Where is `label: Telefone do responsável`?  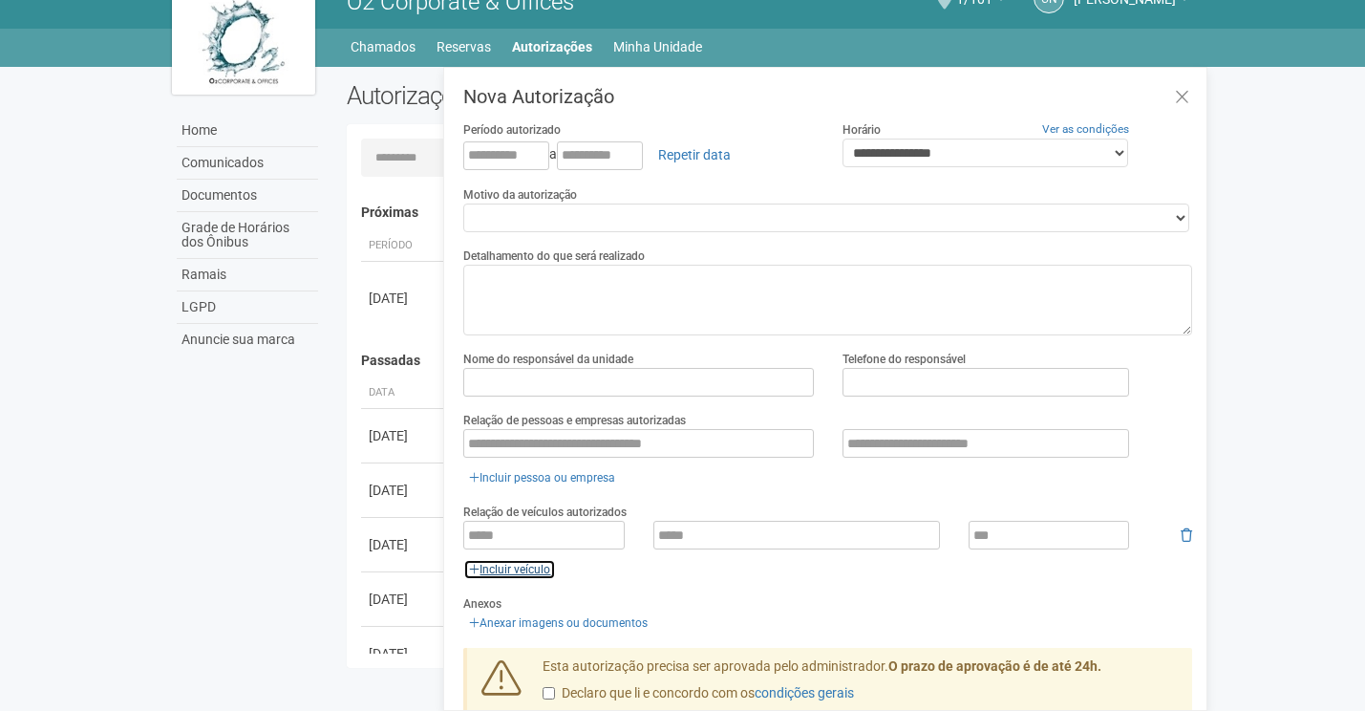 label: Telefone do responsável is located at coordinates (904, 359).